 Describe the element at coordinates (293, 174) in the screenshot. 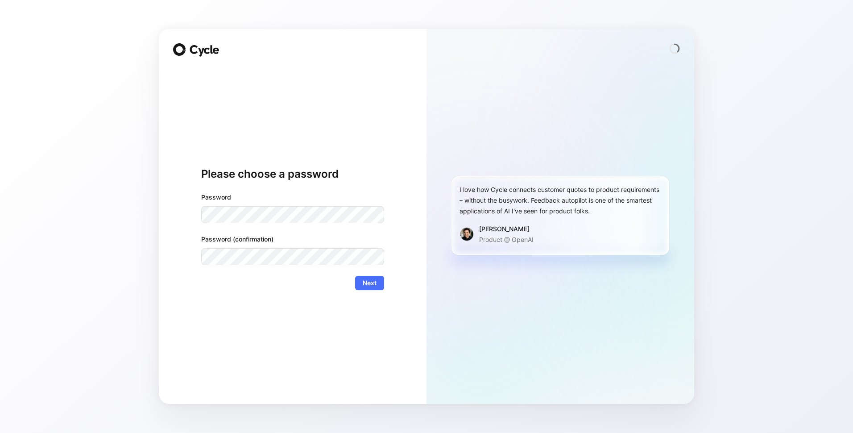

I see `h1: Please choose a password` at that location.